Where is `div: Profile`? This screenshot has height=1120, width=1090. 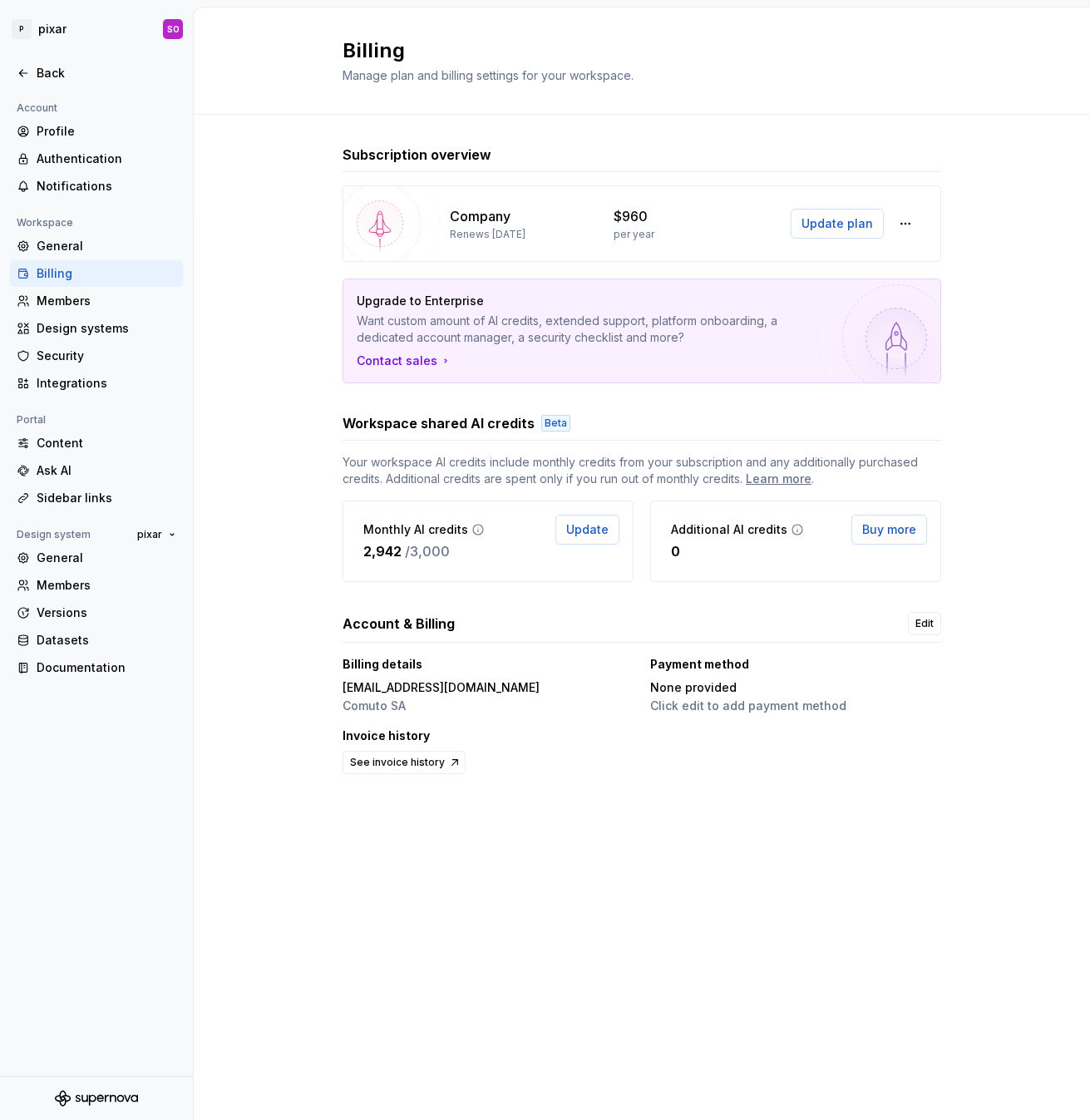 div: Profile is located at coordinates (106, 131).